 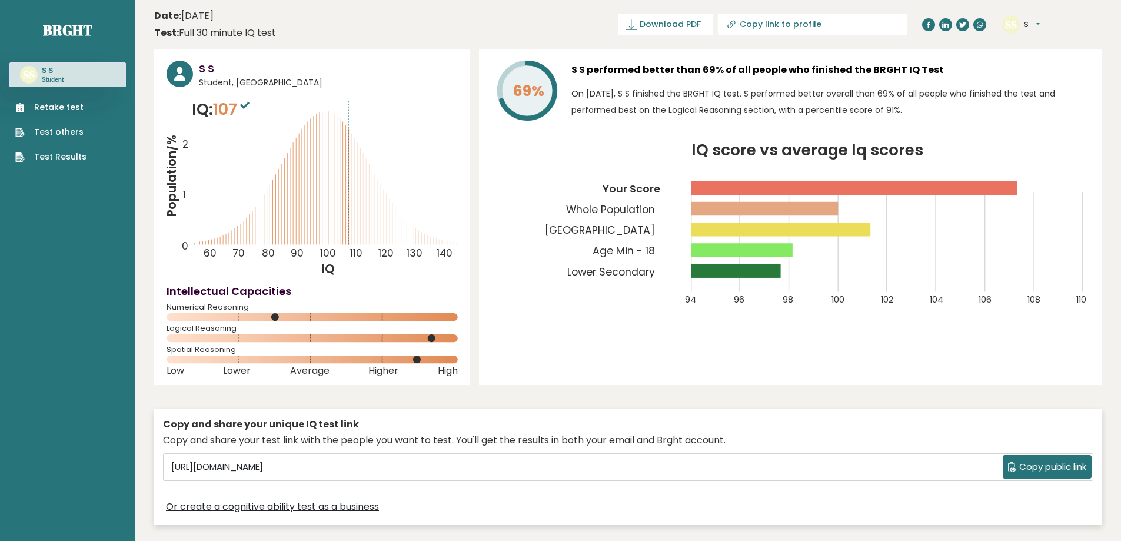 I want to click on a: Test Results, so click(x=51, y=157).